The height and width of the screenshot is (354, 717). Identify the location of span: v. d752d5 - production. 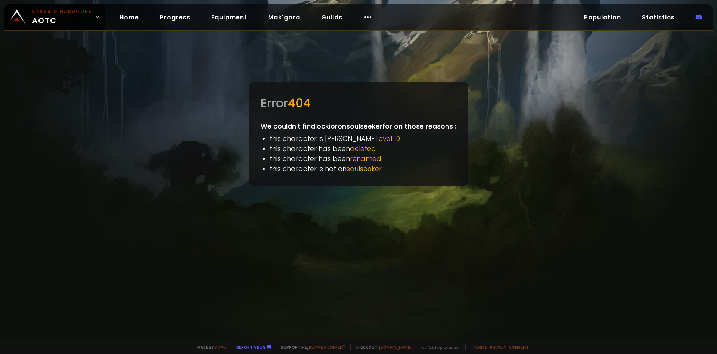
(439, 347).